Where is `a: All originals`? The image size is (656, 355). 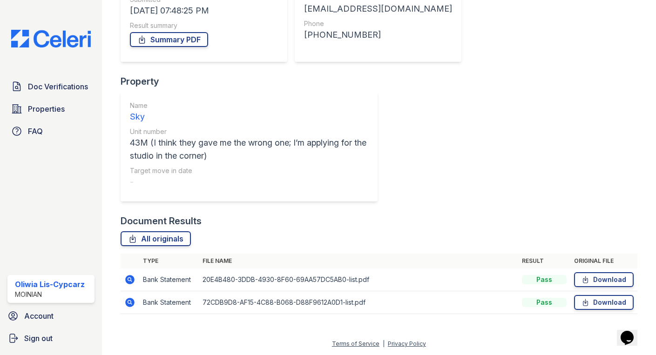
a: All originals is located at coordinates (156, 239).